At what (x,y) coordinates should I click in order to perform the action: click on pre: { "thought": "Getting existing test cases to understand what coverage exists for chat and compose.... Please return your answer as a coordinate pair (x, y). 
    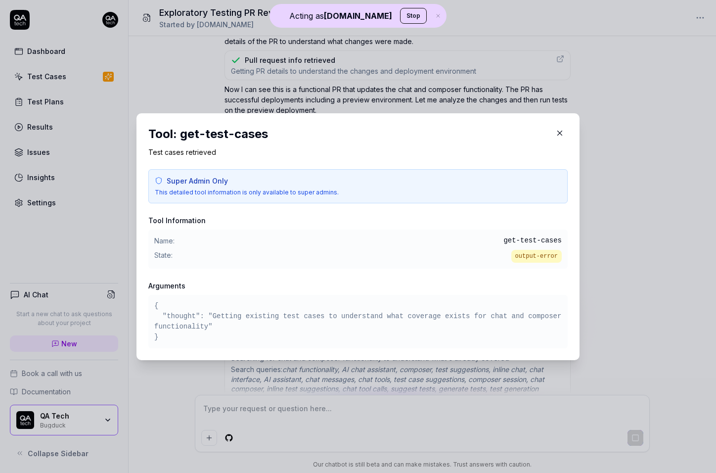
    Looking at the image, I should click on (358, 321).